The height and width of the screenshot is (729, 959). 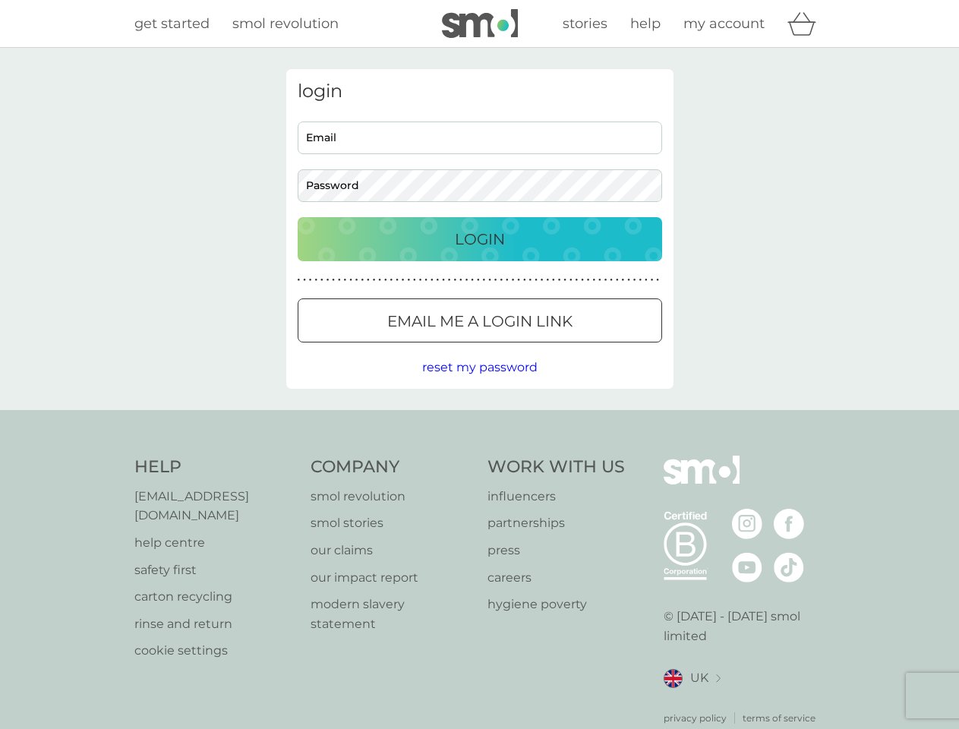 I want to click on a: help centre, so click(x=215, y=543).